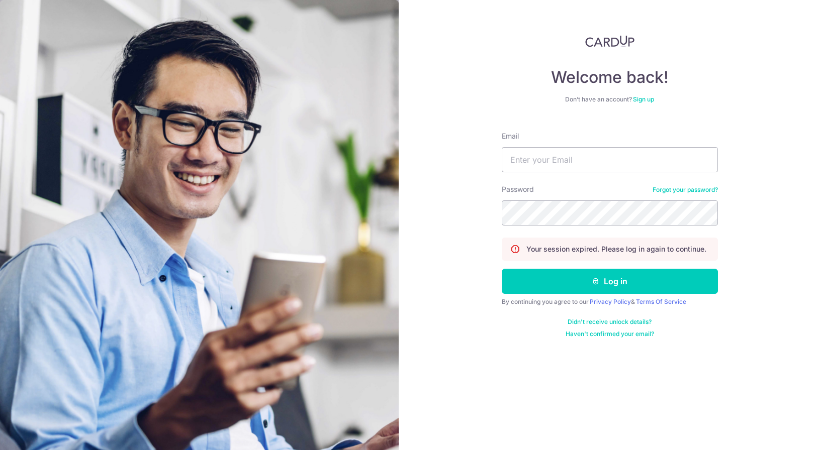 Image resolution: width=821 pixels, height=450 pixels. I want to click on div: By continuing you agree to our &, so click(610, 302).